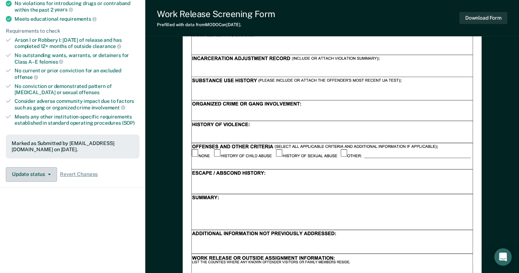 This screenshot has height=273, width=519. What do you see at coordinates (64, 9) in the screenshot?
I see `span: years` at bounding box center [64, 9].